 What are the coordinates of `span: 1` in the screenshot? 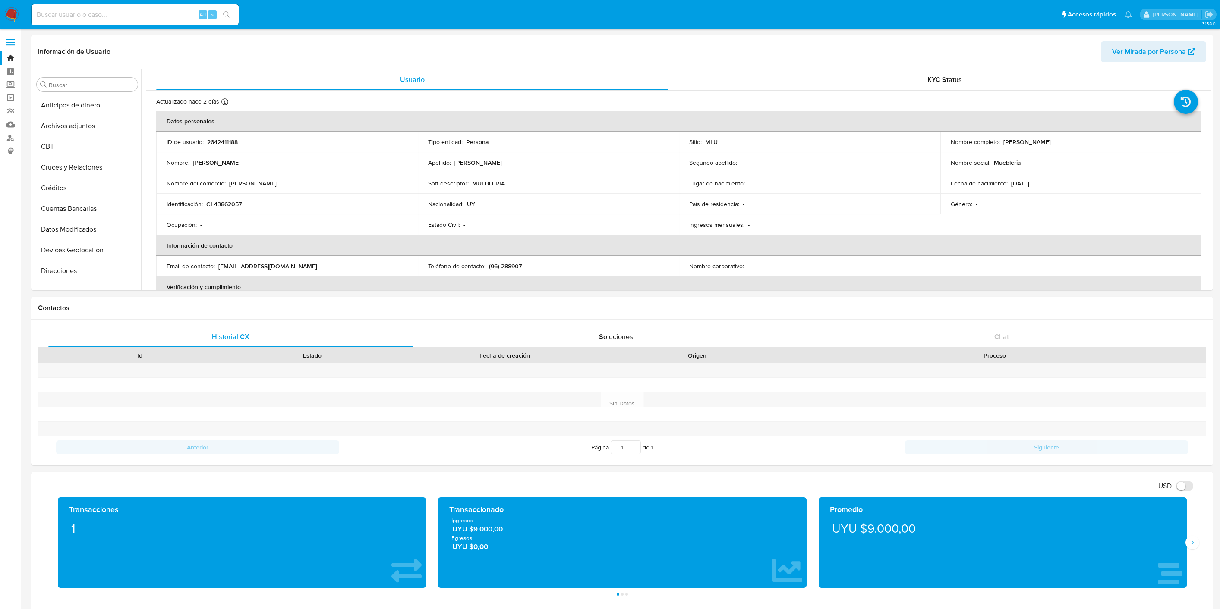 It's located at (652, 448).